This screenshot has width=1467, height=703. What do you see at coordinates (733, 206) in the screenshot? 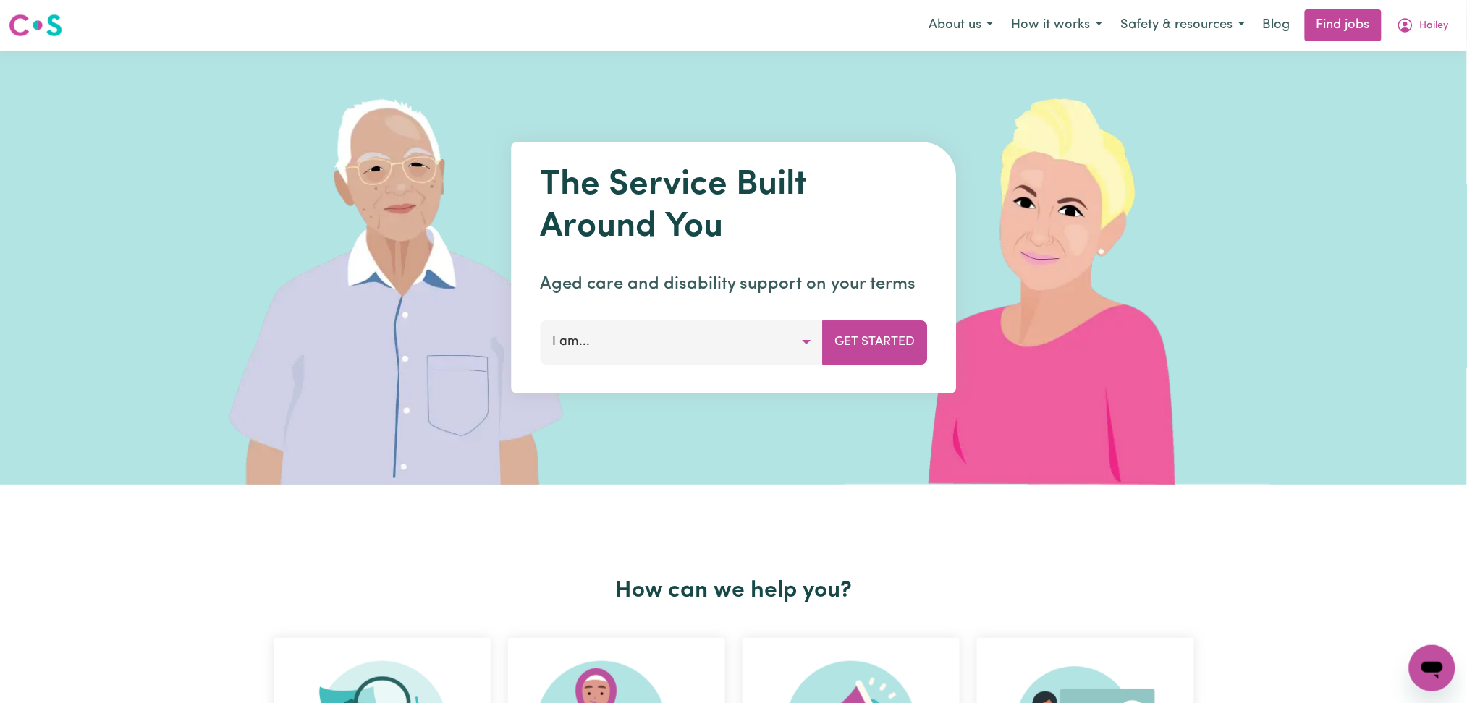
I see `h1: The Service Built Around You` at bounding box center [733, 206].